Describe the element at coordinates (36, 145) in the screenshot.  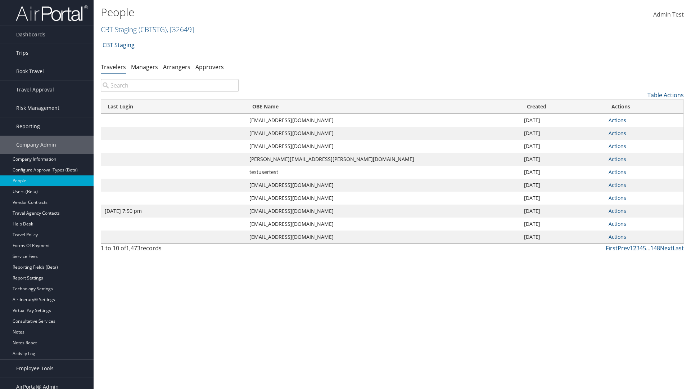
I see `span: Company Admin` at that location.